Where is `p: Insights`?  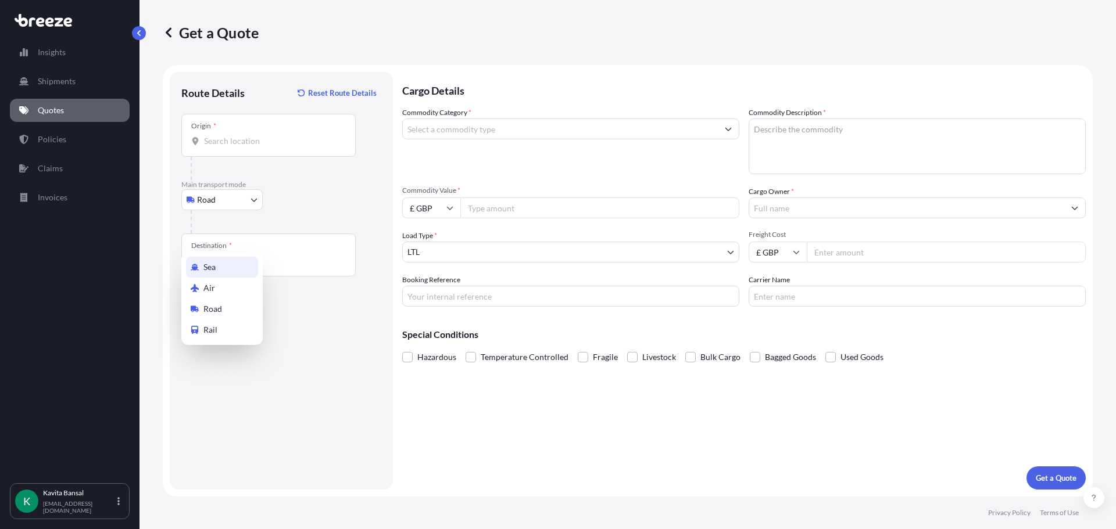 p: Insights is located at coordinates (52, 52).